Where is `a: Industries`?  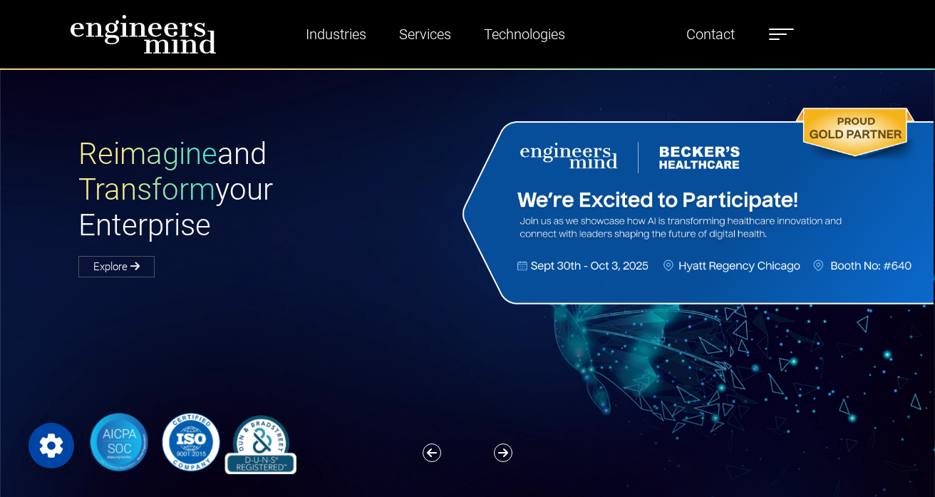
a: Industries is located at coordinates (336, 34).